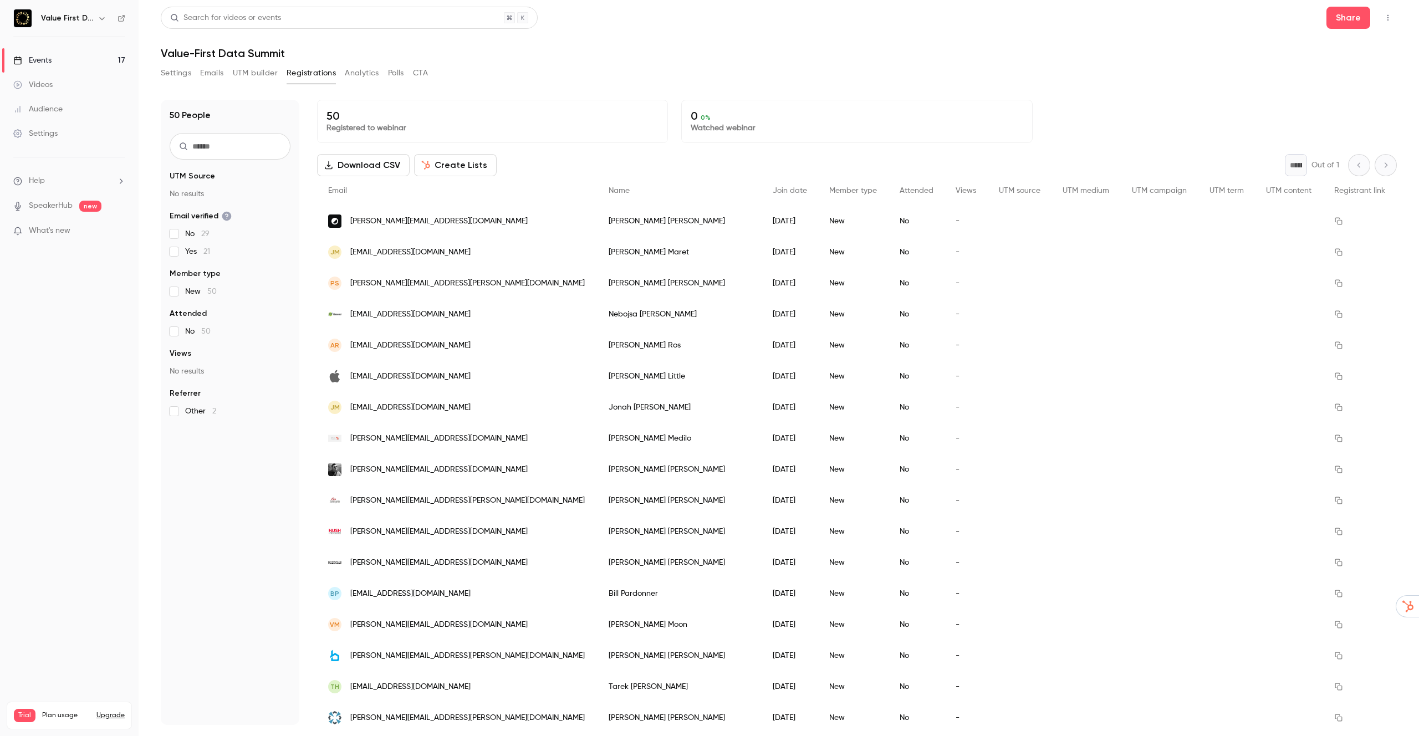  Describe the element at coordinates (917, 191) in the screenshot. I see `span: Attended` at that location.